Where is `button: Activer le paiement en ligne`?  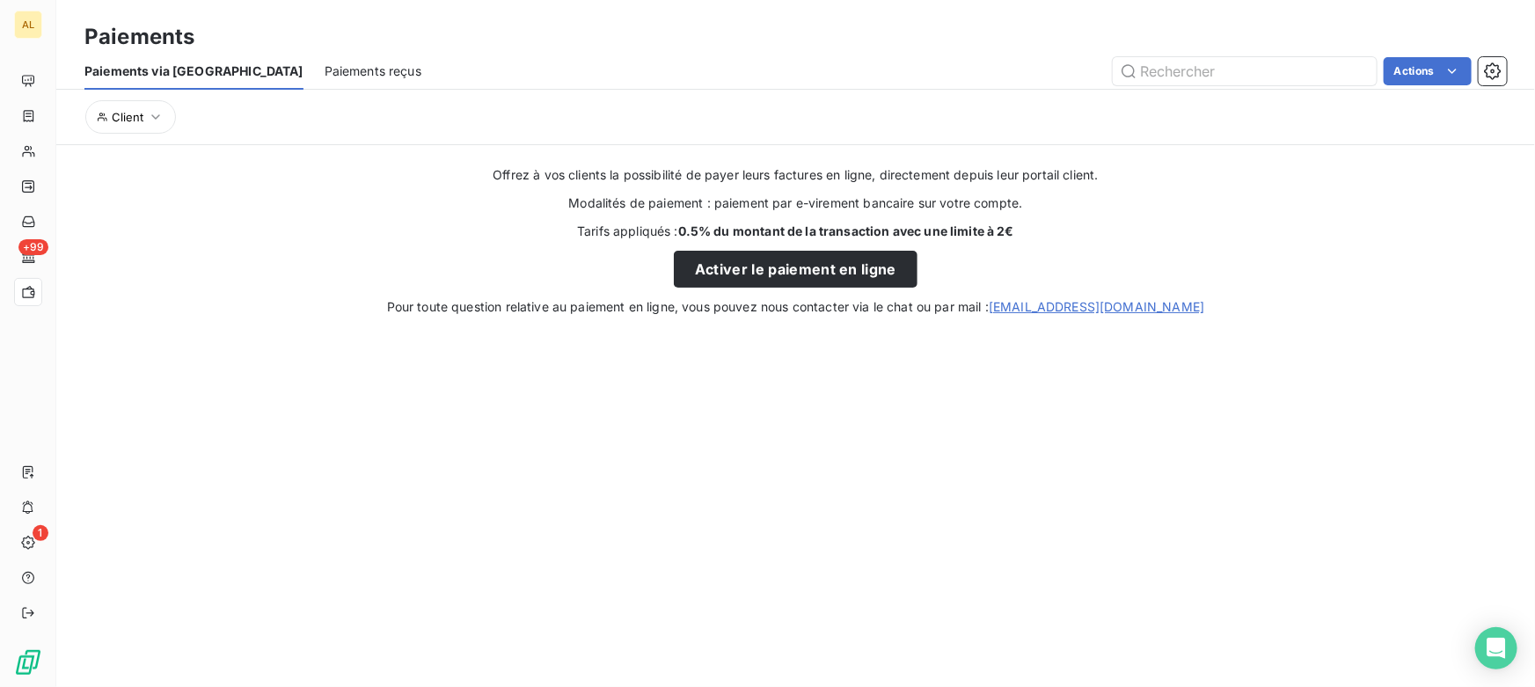
button: Activer le paiement en ligne is located at coordinates (795, 269).